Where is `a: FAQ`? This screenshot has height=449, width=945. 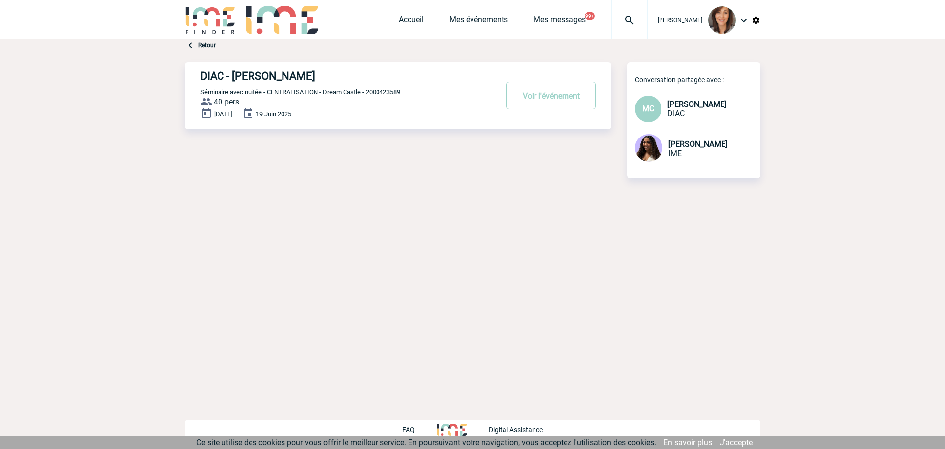
a: FAQ is located at coordinates (419, 428).